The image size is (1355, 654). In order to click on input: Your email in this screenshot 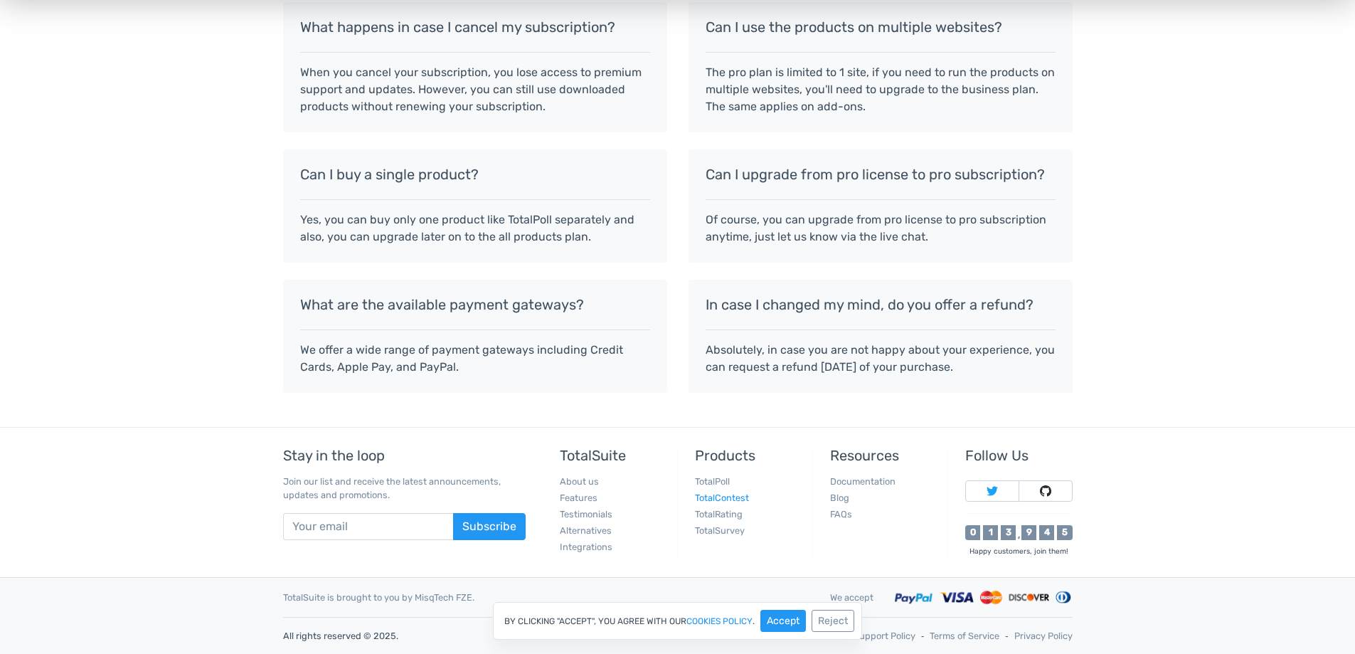, I will do `click(369, 527)`.